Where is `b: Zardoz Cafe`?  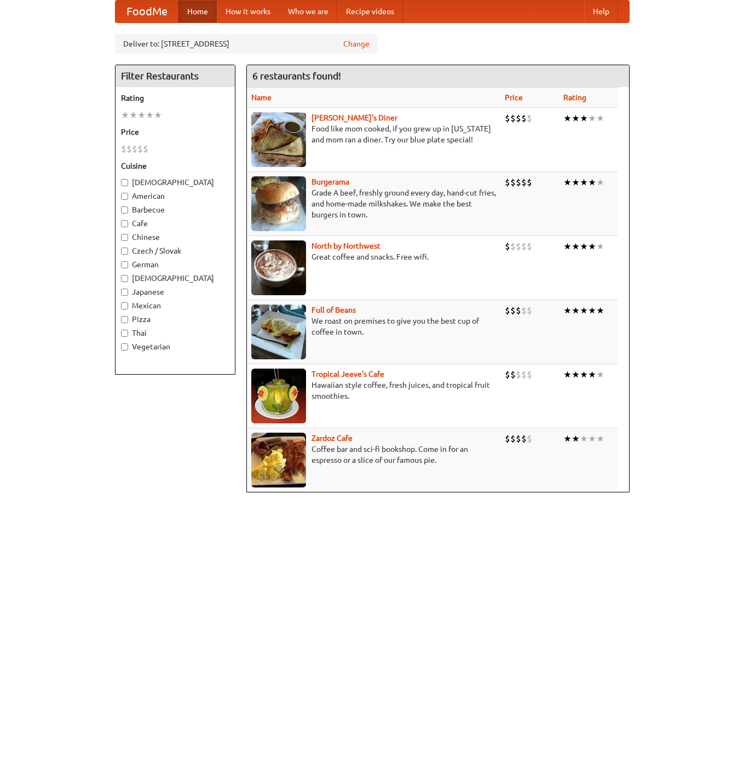
b: Zardoz Cafe is located at coordinates (332, 438).